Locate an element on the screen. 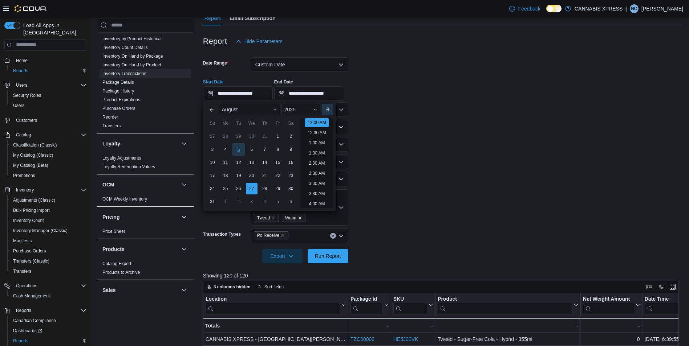 This screenshot has height=346, width=689. button: Products is located at coordinates (140, 249).